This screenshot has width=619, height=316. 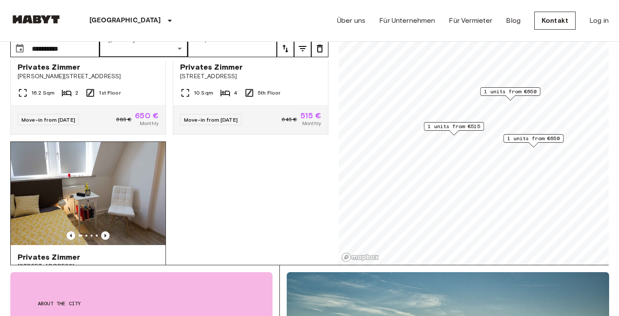 What do you see at coordinates (407, 21) in the screenshot?
I see `a: Für Unternehmen` at bounding box center [407, 21].